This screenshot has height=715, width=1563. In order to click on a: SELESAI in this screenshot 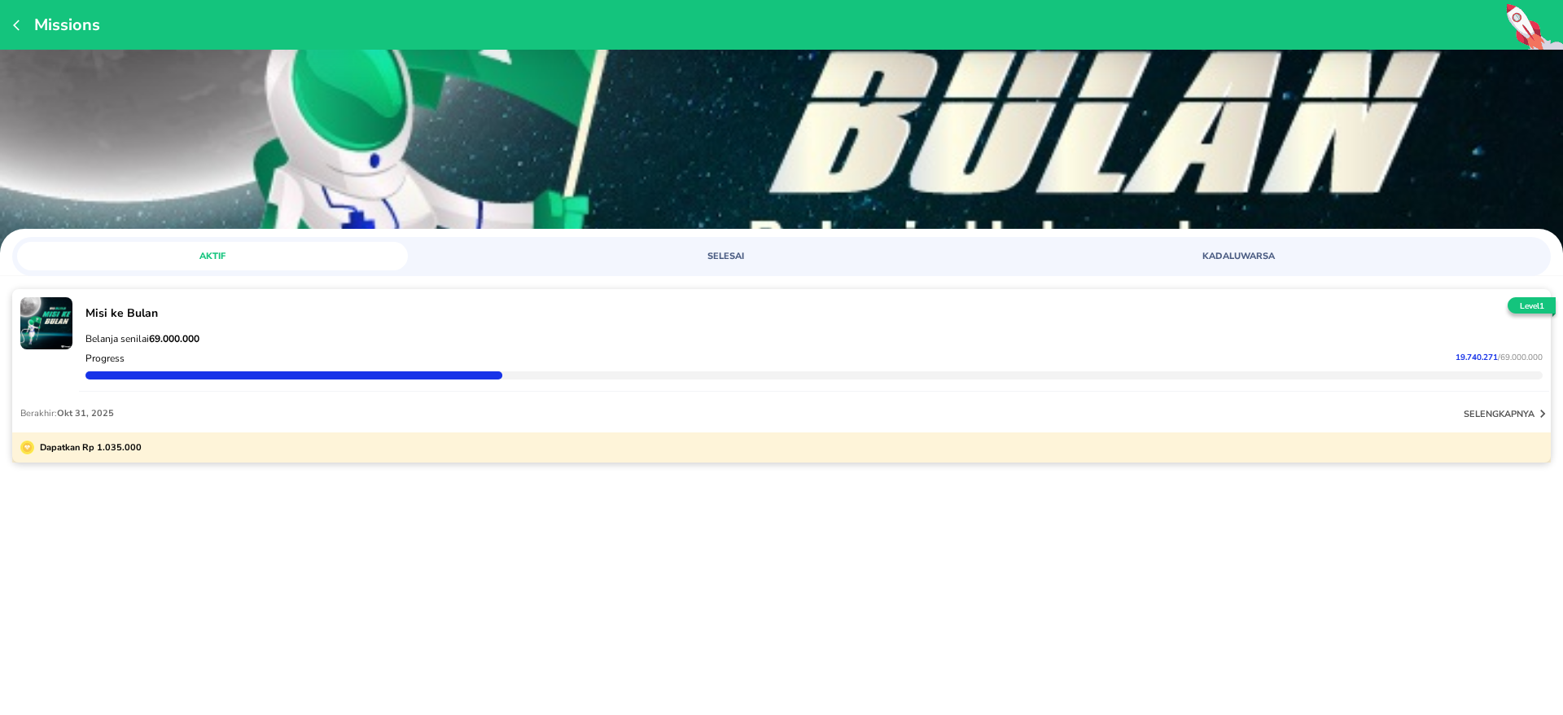, I will do `click(781, 256)`.